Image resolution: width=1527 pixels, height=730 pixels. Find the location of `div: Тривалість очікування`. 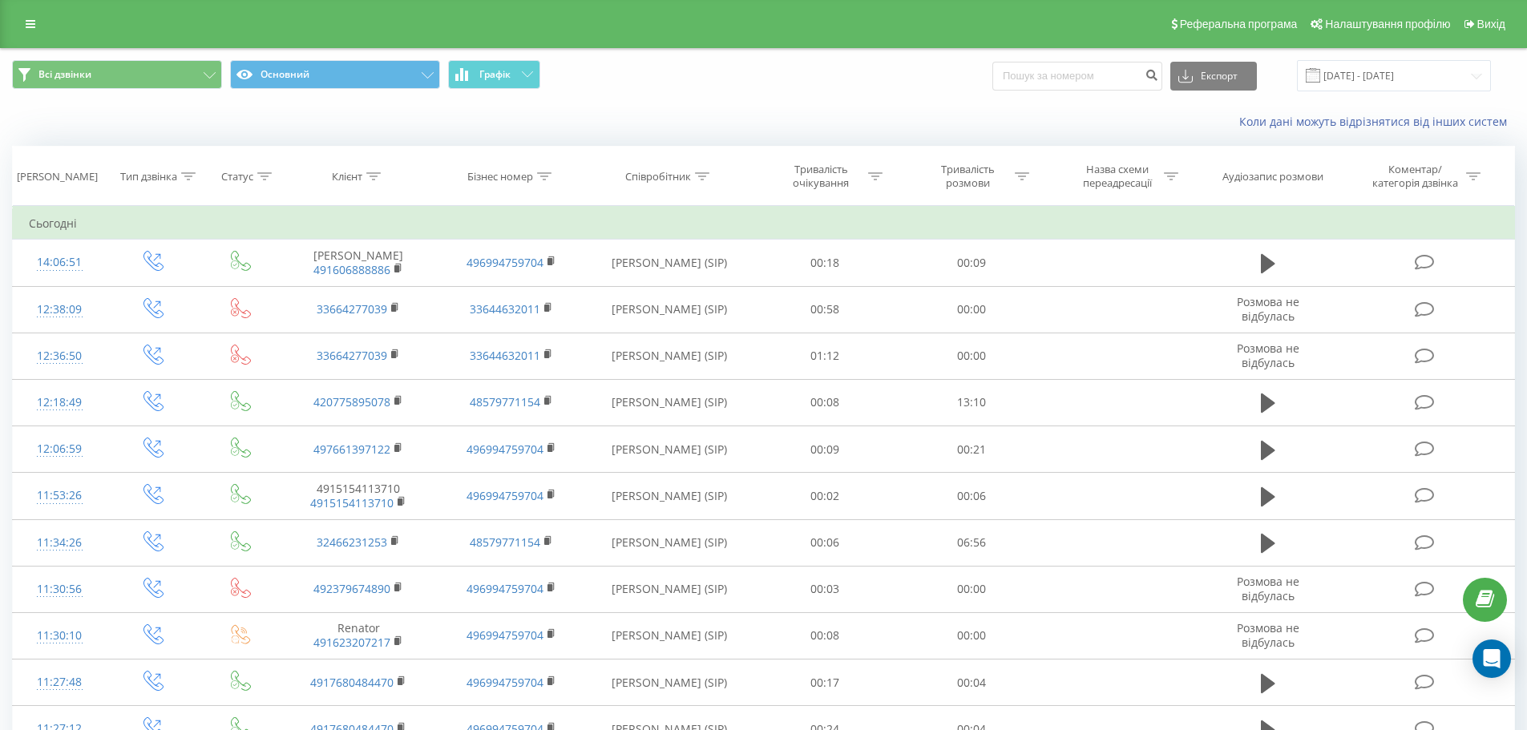

div: Тривалість очікування is located at coordinates (821, 176).